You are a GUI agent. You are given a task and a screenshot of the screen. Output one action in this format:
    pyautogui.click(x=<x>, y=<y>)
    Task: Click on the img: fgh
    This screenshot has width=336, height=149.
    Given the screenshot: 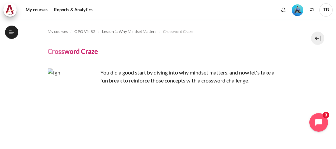 What is the action you would take?
    pyautogui.click(x=73, y=94)
    